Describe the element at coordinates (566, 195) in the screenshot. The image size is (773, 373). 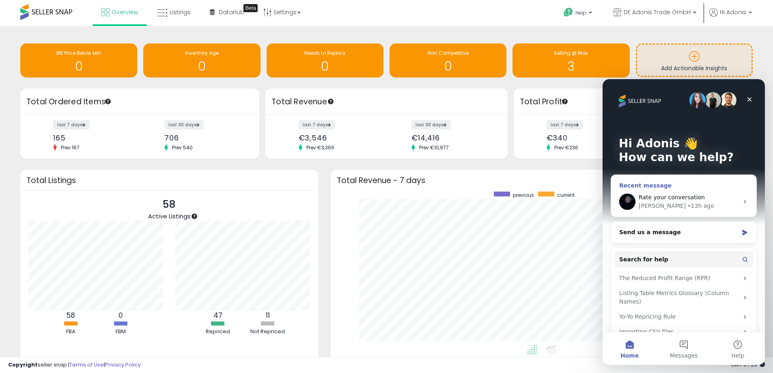
I see `span: current` at that location.